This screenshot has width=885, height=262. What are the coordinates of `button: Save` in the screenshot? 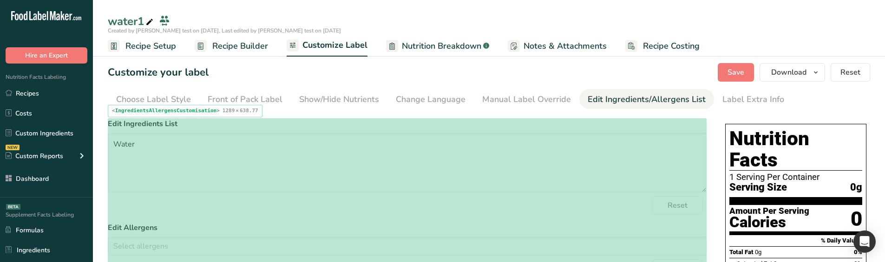 It's located at (736, 72).